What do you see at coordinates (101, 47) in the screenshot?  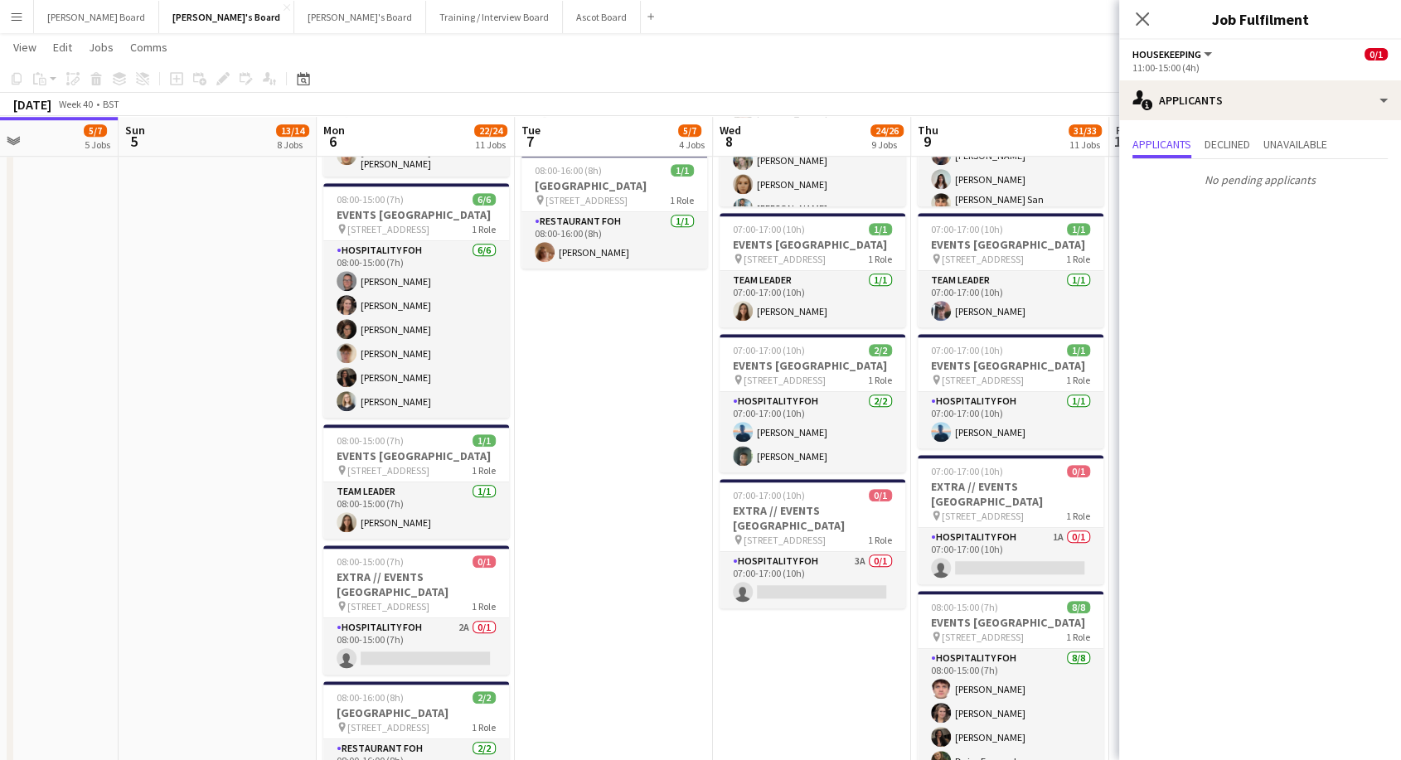 I see `a: Jobs` at bounding box center [101, 47].